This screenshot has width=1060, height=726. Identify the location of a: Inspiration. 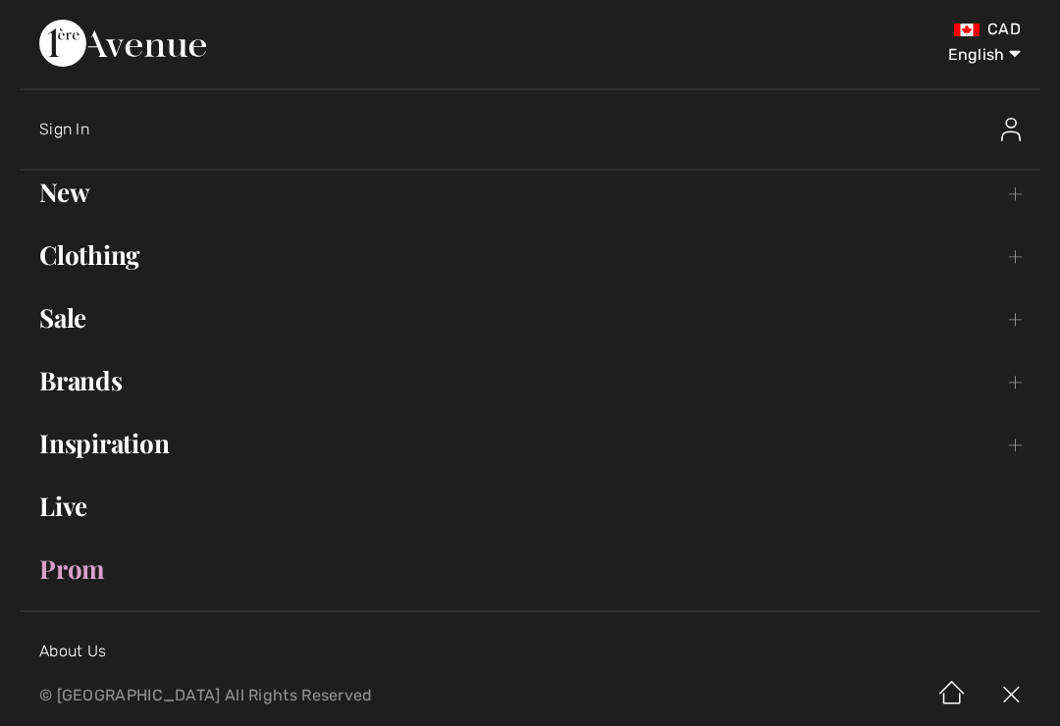
(530, 444).